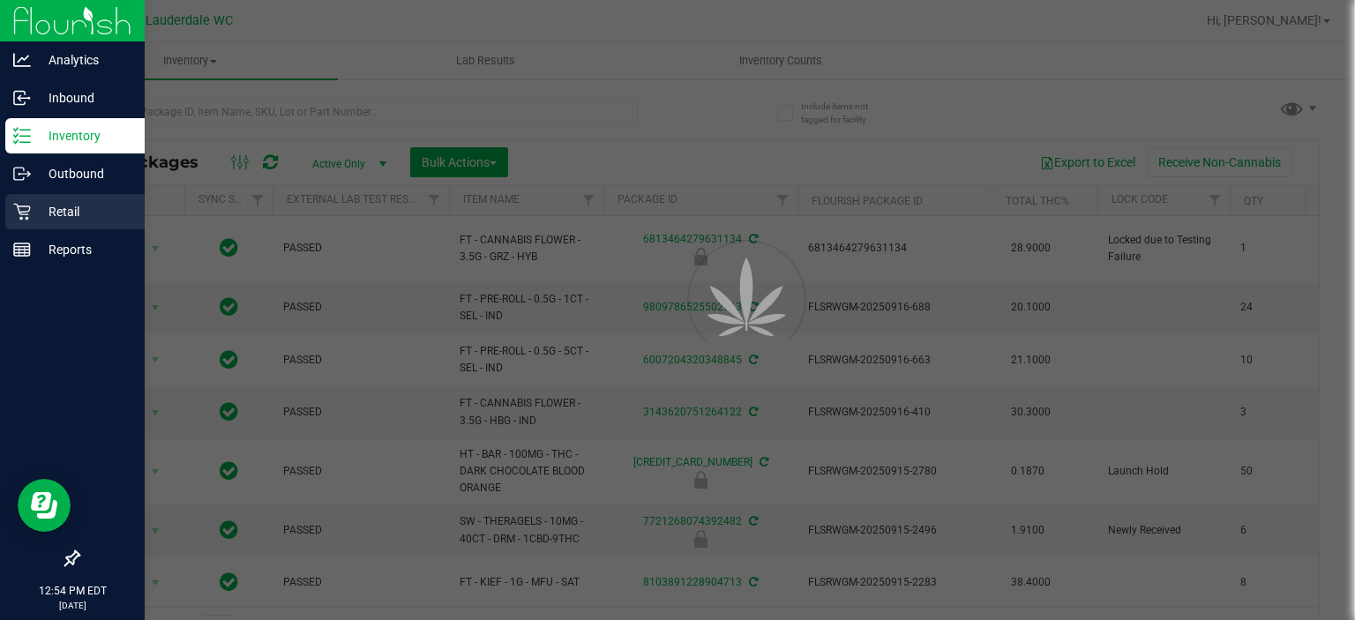 This screenshot has height=620, width=1355. What do you see at coordinates (22, 174) in the screenshot?
I see `inline-svg: Outbound` at bounding box center [22, 174].